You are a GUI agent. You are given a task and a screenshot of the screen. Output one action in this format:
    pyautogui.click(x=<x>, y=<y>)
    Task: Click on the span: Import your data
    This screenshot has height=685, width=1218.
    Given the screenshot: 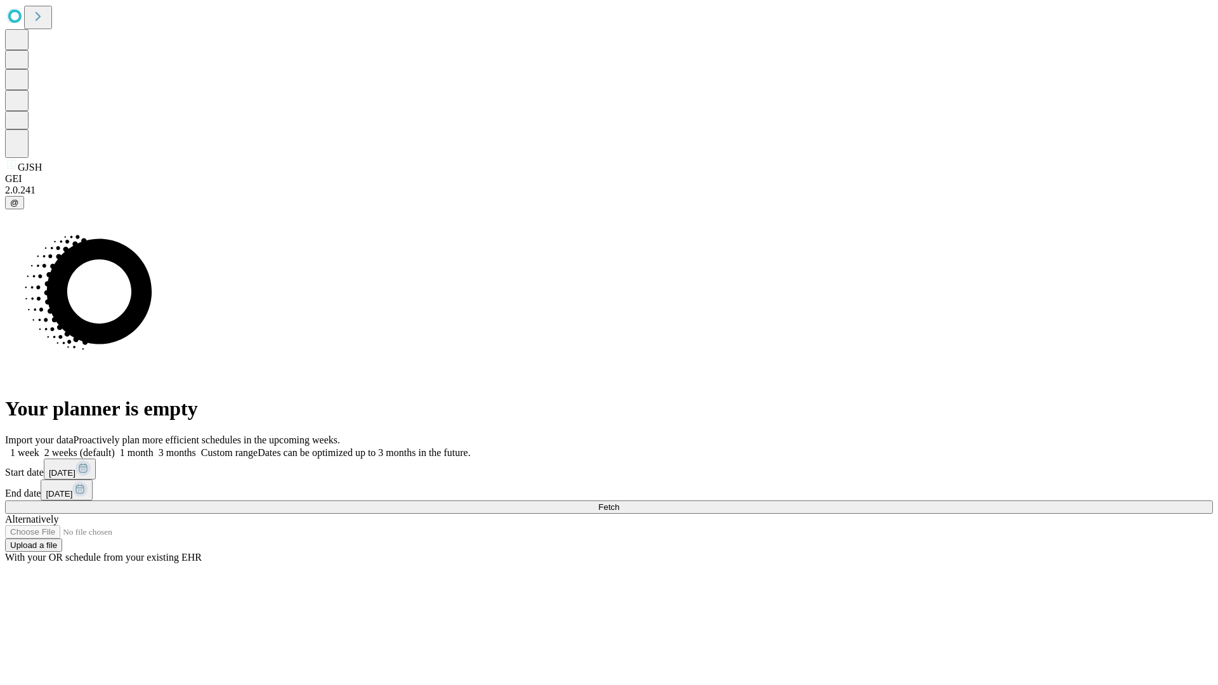 What is the action you would take?
    pyautogui.click(x=39, y=440)
    